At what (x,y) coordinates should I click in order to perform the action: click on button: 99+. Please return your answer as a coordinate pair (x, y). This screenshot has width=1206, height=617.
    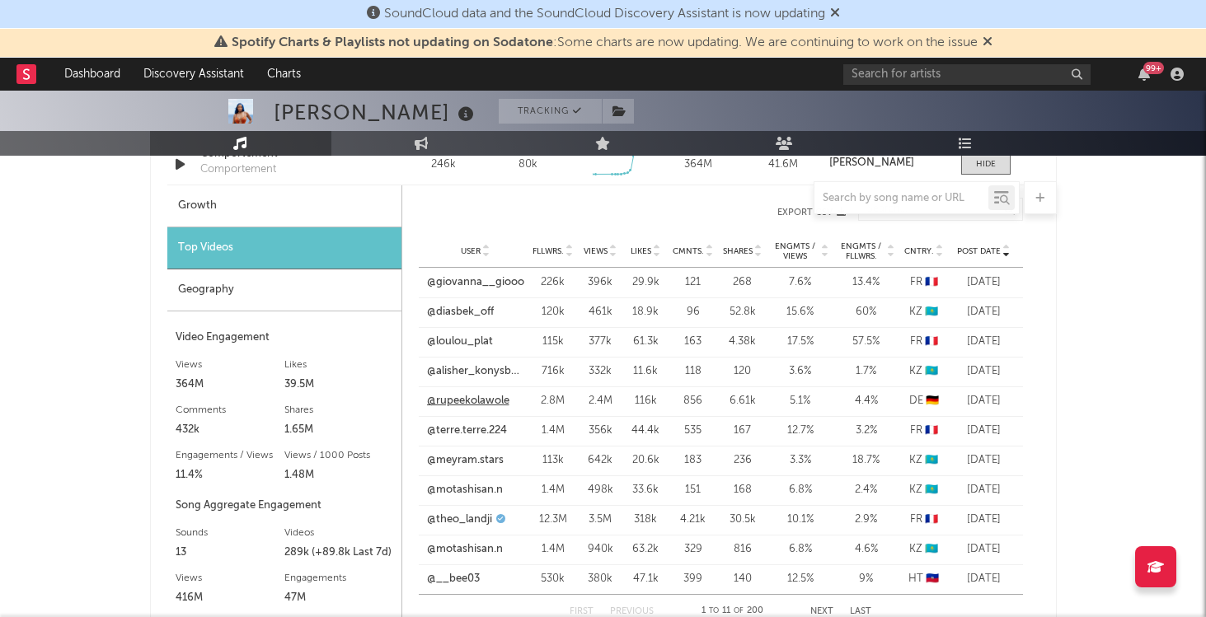
    Looking at the image, I should click on (1144, 74).